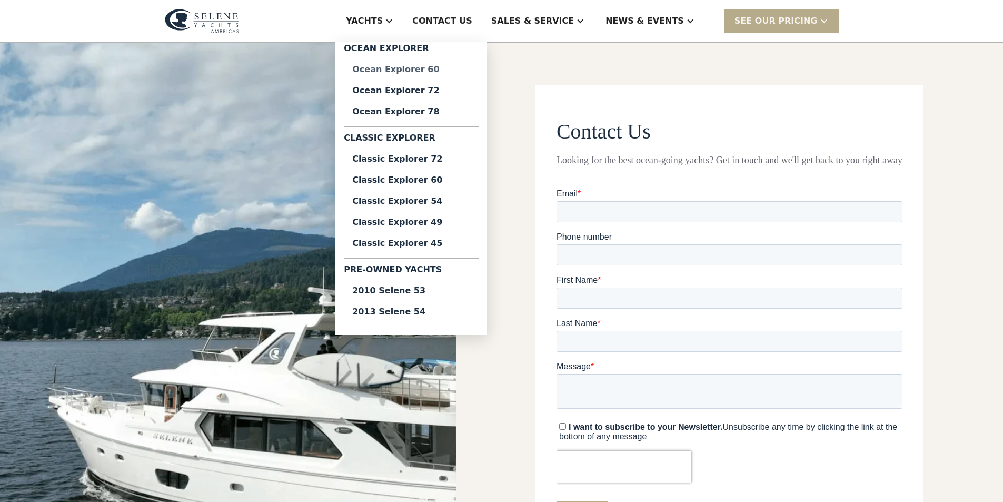 This screenshot has width=1003, height=502. I want to click on a: Classic Explorer 49, so click(411, 222).